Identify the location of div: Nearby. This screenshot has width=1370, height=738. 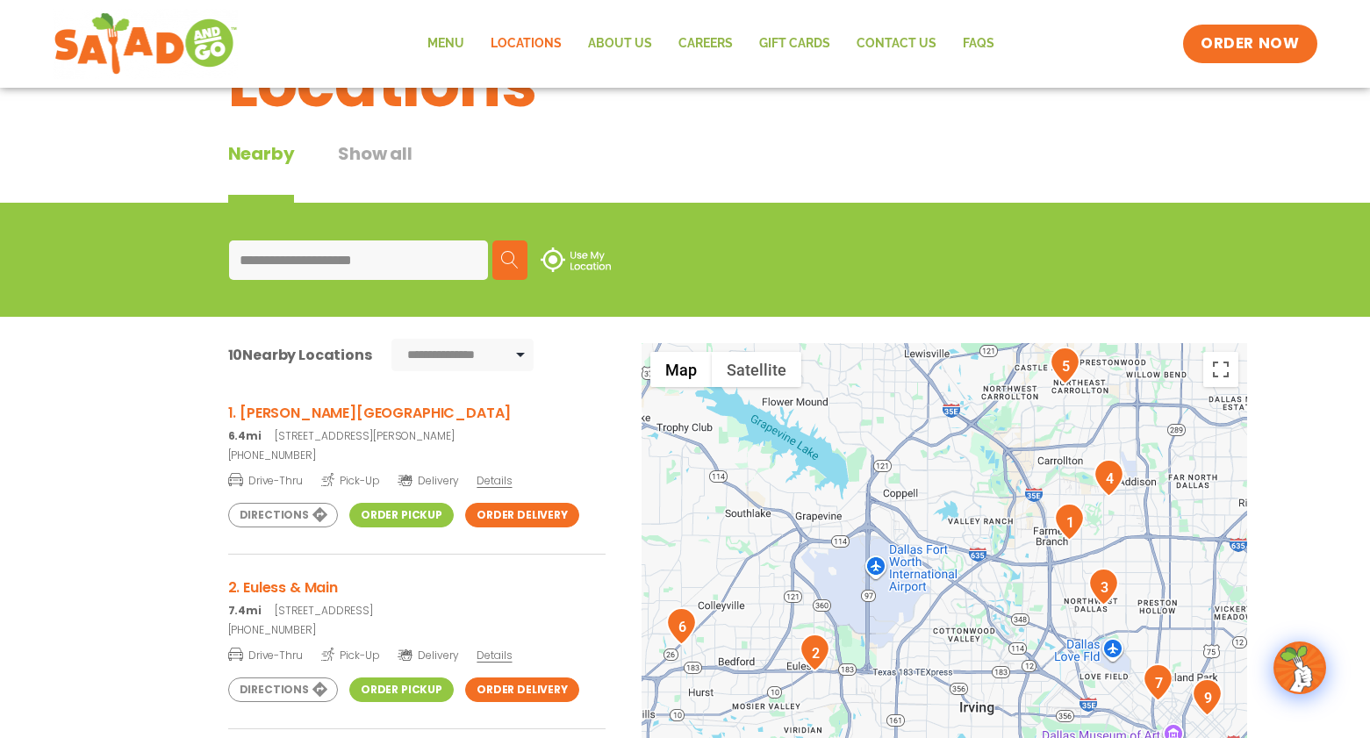
(262, 171).